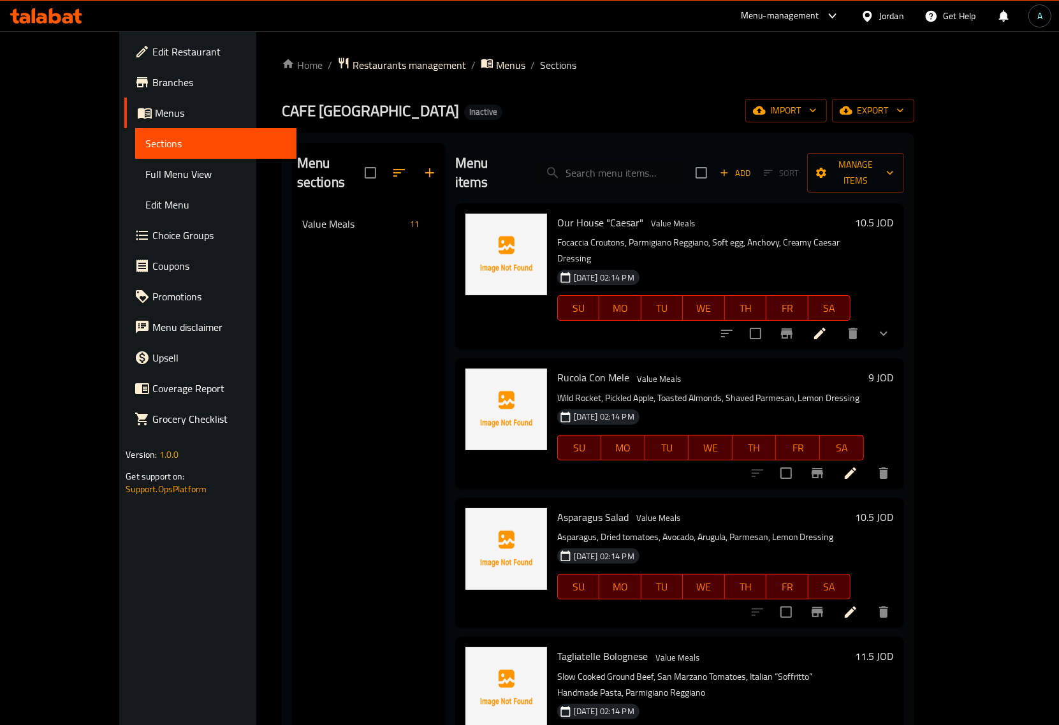 The height and width of the screenshot is (725, 1059). What do you see at coordinates (727, 334) in the screenshot?
I see `button: sort-choices` at bounding box center [727, 334].